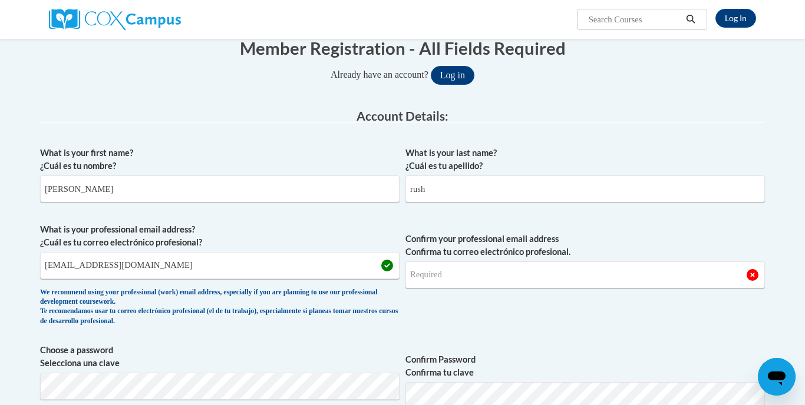  What do you see at coordinates (220, 236) in the screenshot?
I see `label: What is your professional email address? ¿Cuál es tu correo electrónico profesional?` at bounding box center [220, 236].